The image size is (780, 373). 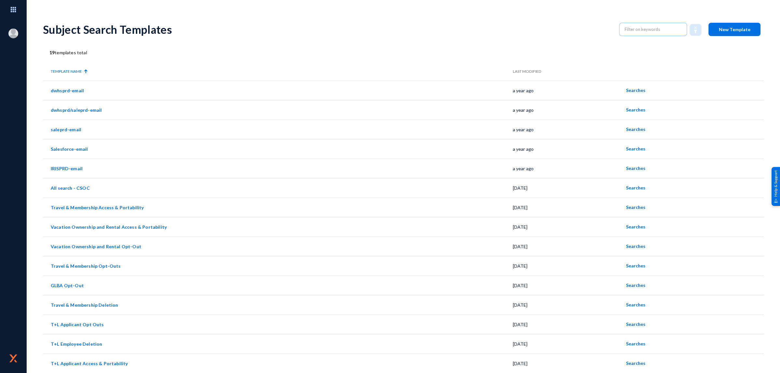 I want to click on a: dwhsprd/saleprd-email, so click(x=76, y=110).